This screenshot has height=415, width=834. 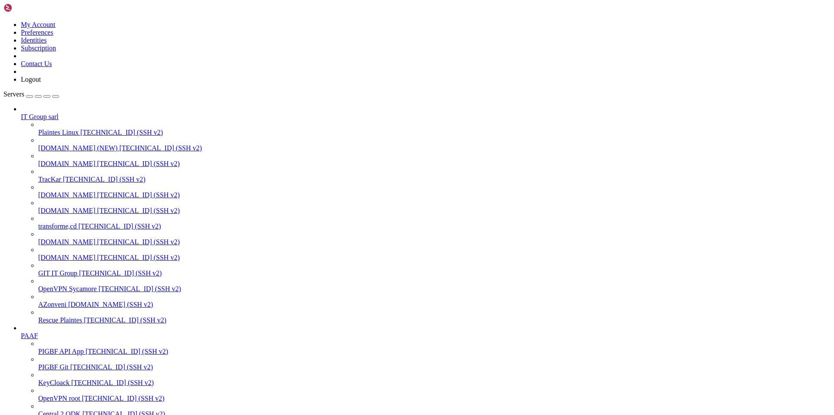 I want to click on a: Preferences, so click(x=37, y=32).